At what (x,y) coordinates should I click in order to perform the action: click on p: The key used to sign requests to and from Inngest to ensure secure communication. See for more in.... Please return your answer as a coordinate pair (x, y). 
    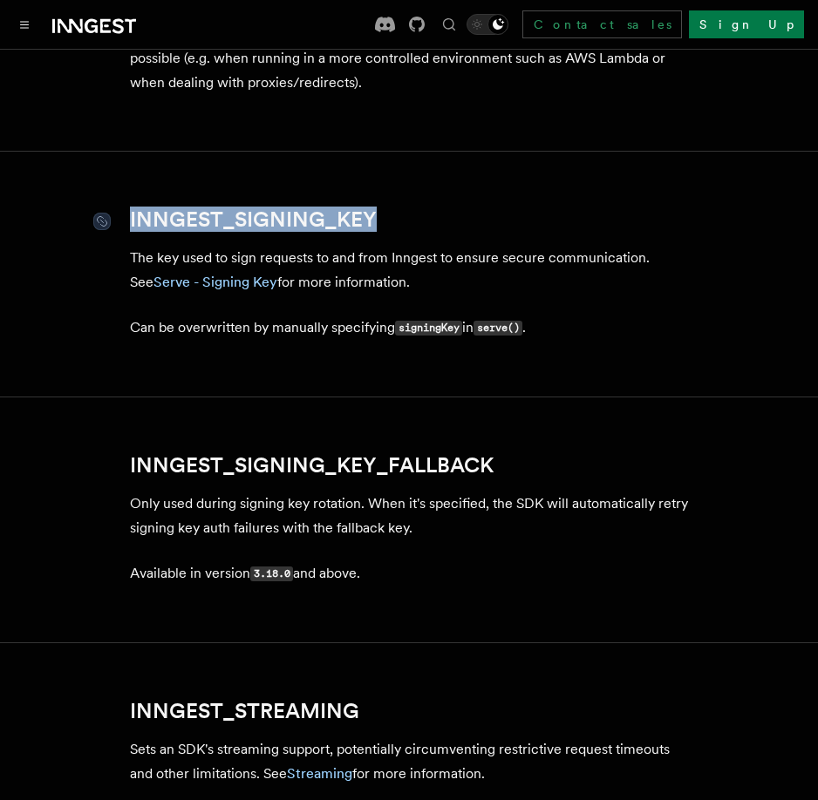
    Looking at the image, I should click on (409, 270).